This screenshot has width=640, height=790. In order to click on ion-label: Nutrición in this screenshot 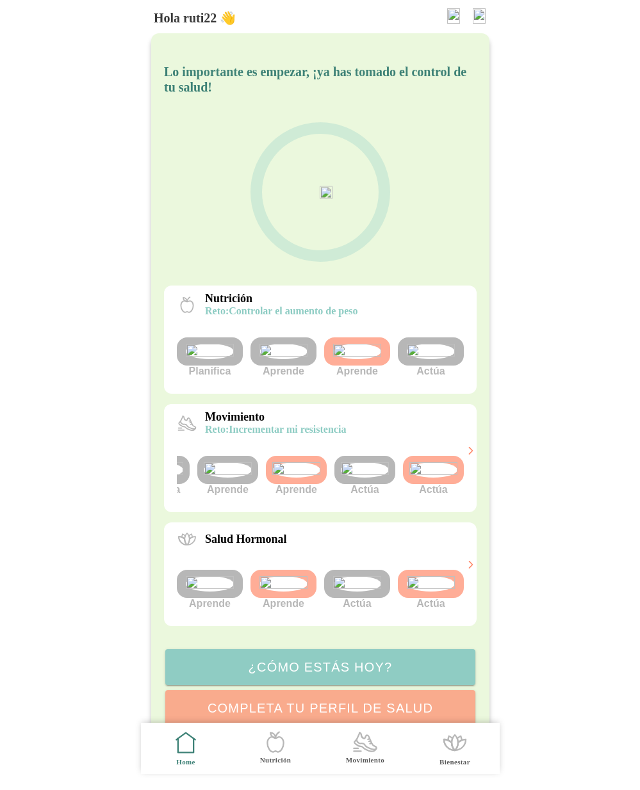, I will do `click(275, 760)`.